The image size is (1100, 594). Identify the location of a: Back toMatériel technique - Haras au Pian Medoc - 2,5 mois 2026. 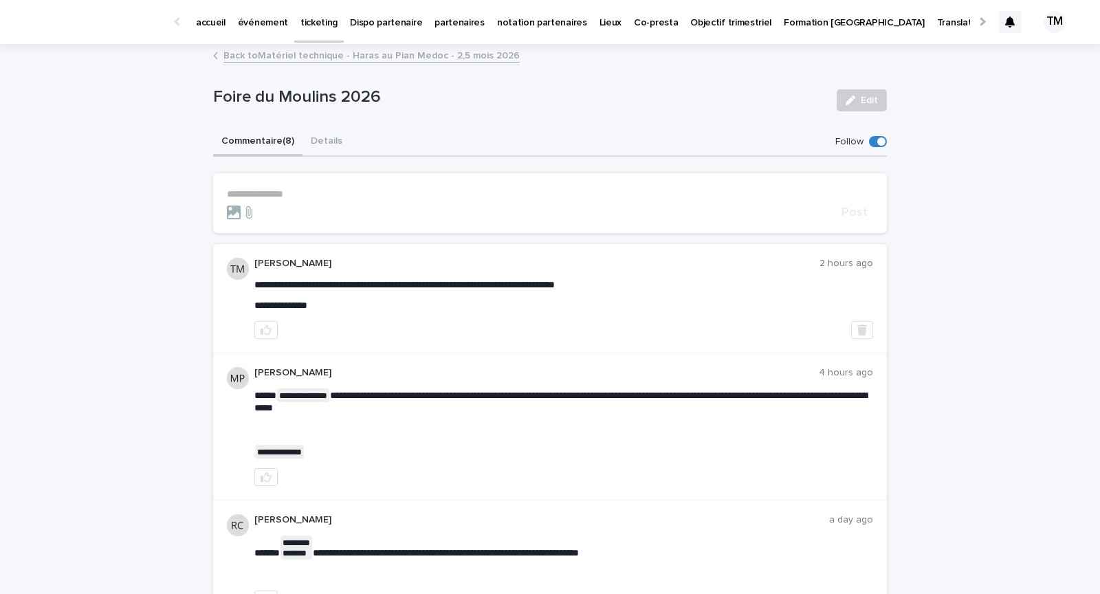
(371, 54).